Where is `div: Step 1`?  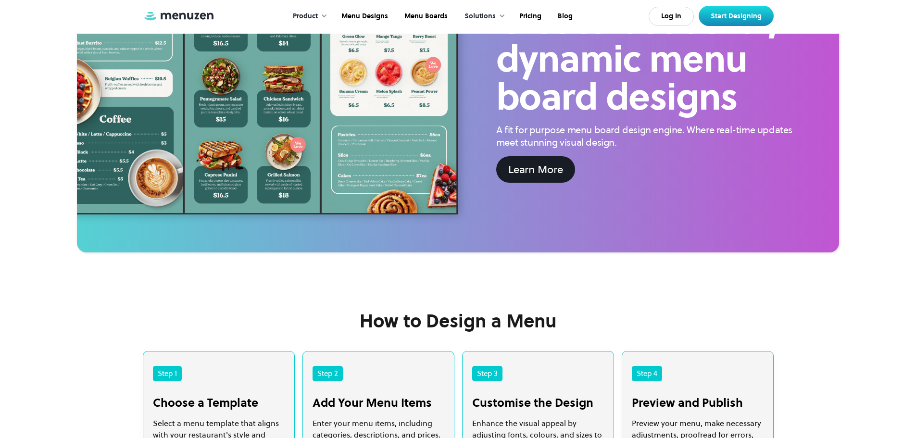 div: Step 1 is located at coordinates (167, 373).